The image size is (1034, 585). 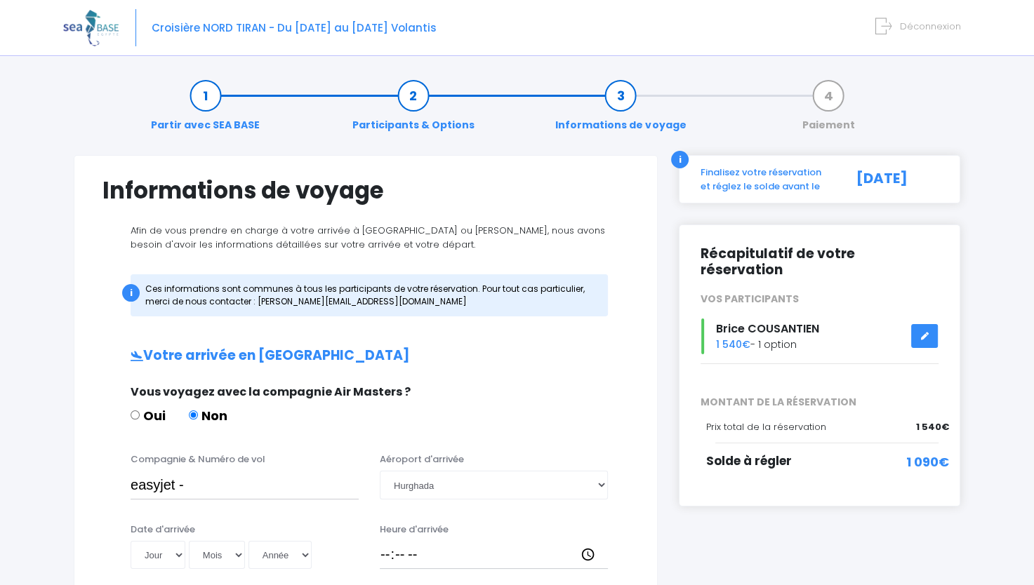 What do you see at coordinates (270, 392) in the screenshot?
I see `span: Vous voyagez avec la compagnie Air Masters ?` at bounding box center [270, 392].